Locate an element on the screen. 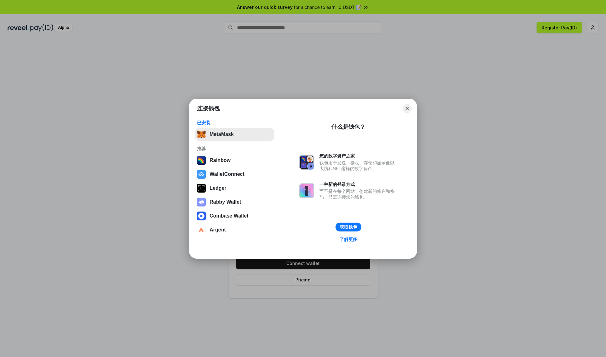 Image resolution: width=606 pixels, height=357 pixels. button: Rabby Wallet is located at coordinates (235, 202).